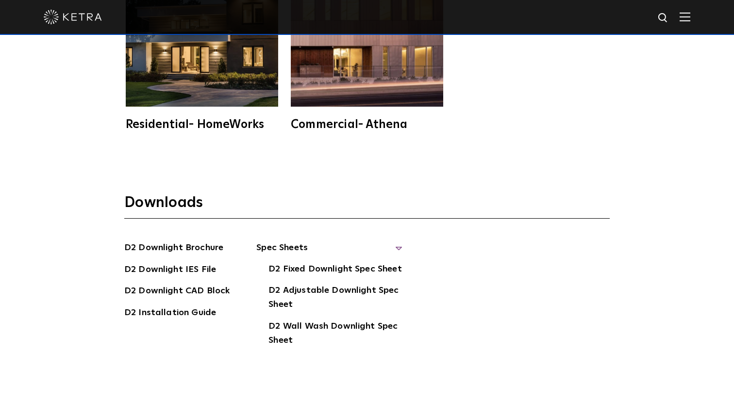 Image resolution: width=734 pixels, height=399 pixels. What do you see at coordinates (335, 298) in the screenshot?
I see `a: D2 Adjustable Downlight Spec Sheet` at bounding box center [335, 298].